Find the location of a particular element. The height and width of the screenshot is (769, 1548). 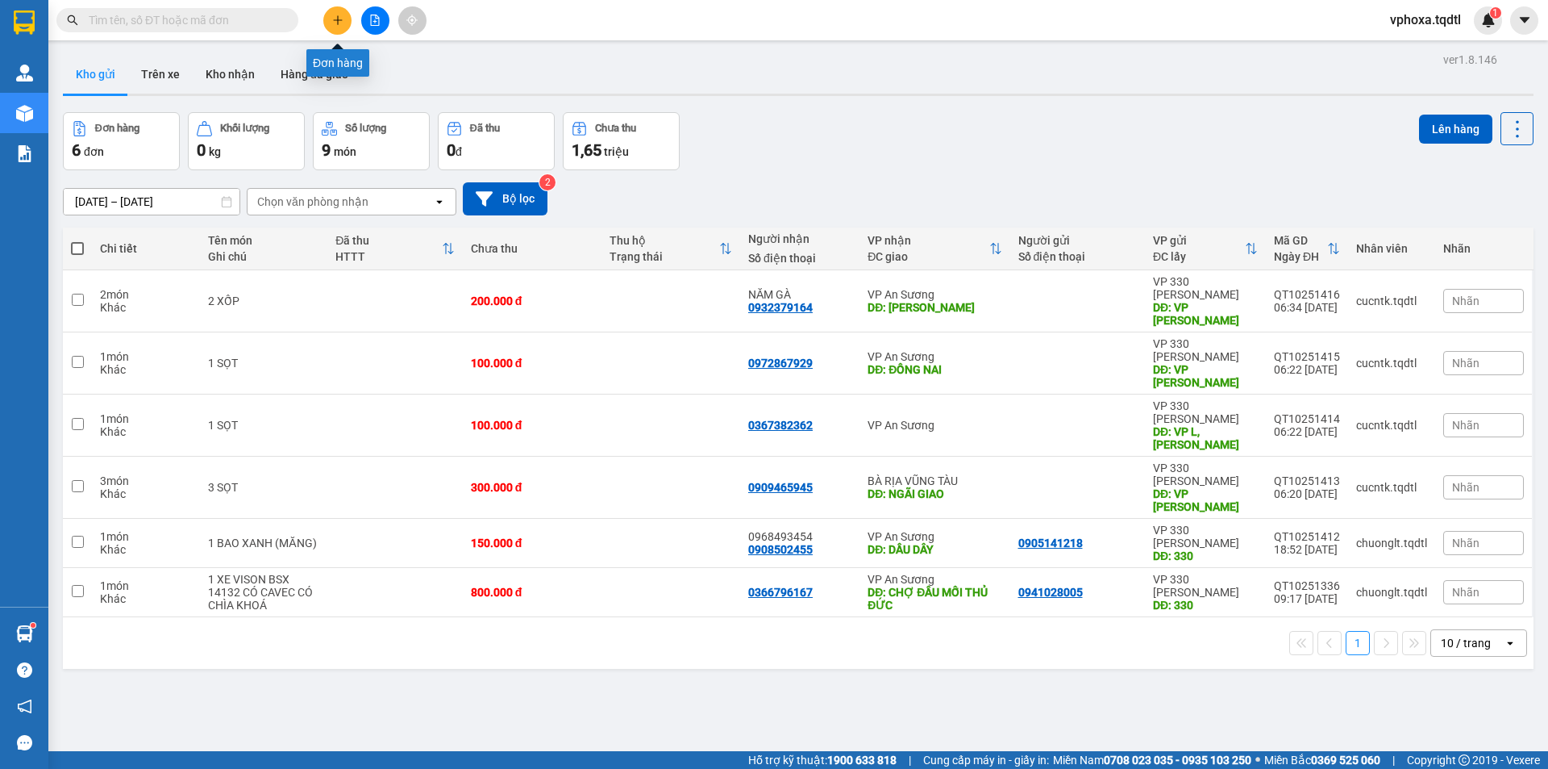

div: 2 món is located at coordinates (146, 294).